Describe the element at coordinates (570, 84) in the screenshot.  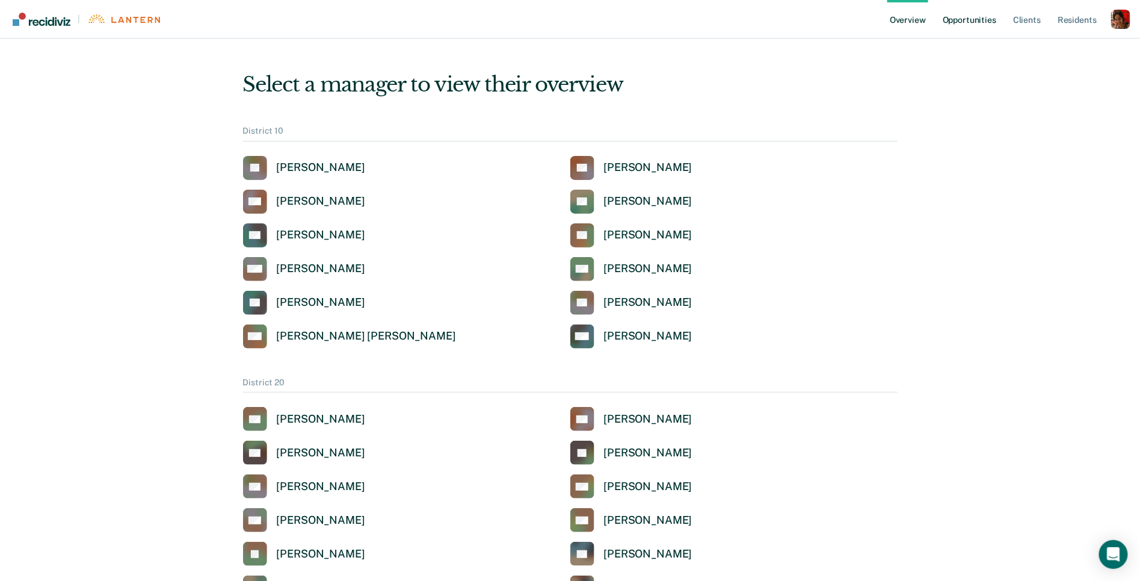
I see `div: Select a manager to view their overview` at that location.